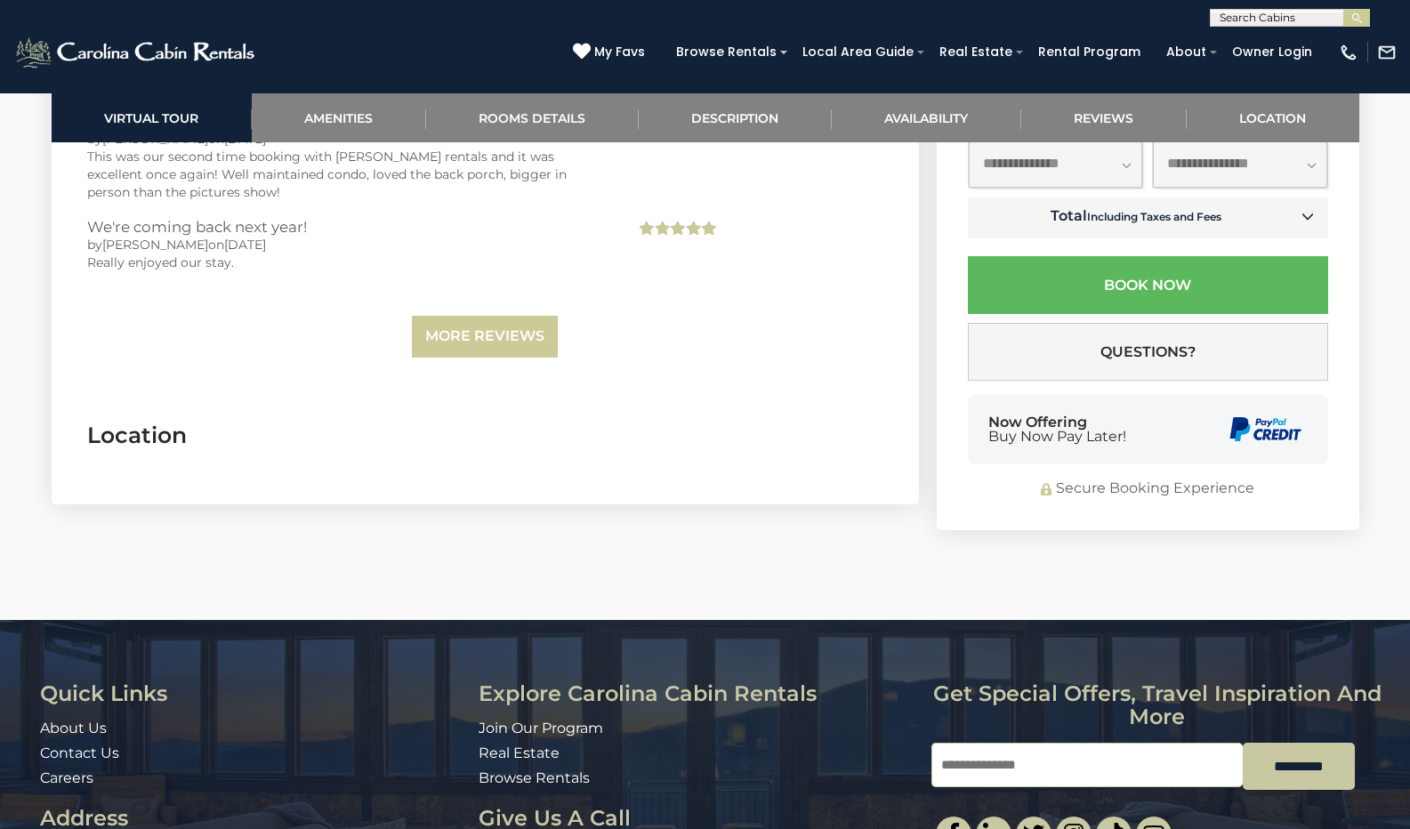 This screenshot has height=829, width=1410. I want to click on a: Rooms Details, so click(532, 117).